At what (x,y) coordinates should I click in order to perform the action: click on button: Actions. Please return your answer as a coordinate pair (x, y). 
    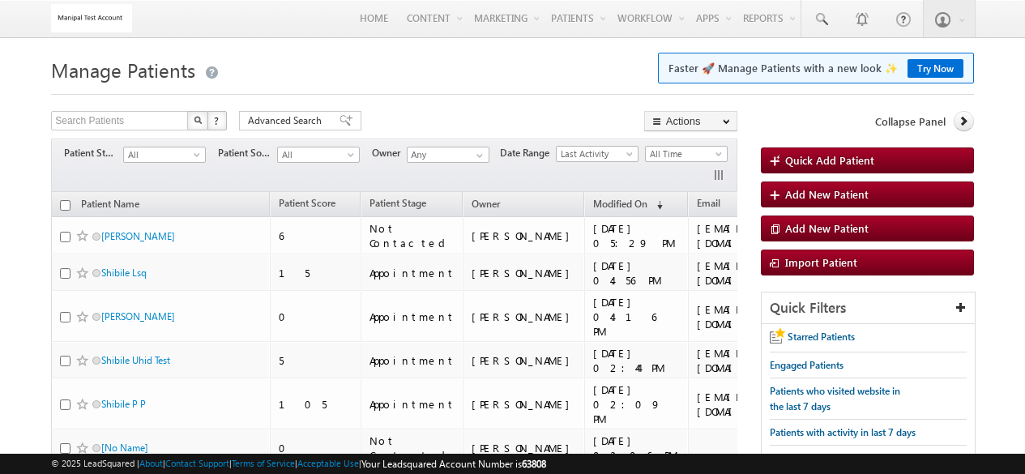
    Looking at the image, I should click on (690, 121).